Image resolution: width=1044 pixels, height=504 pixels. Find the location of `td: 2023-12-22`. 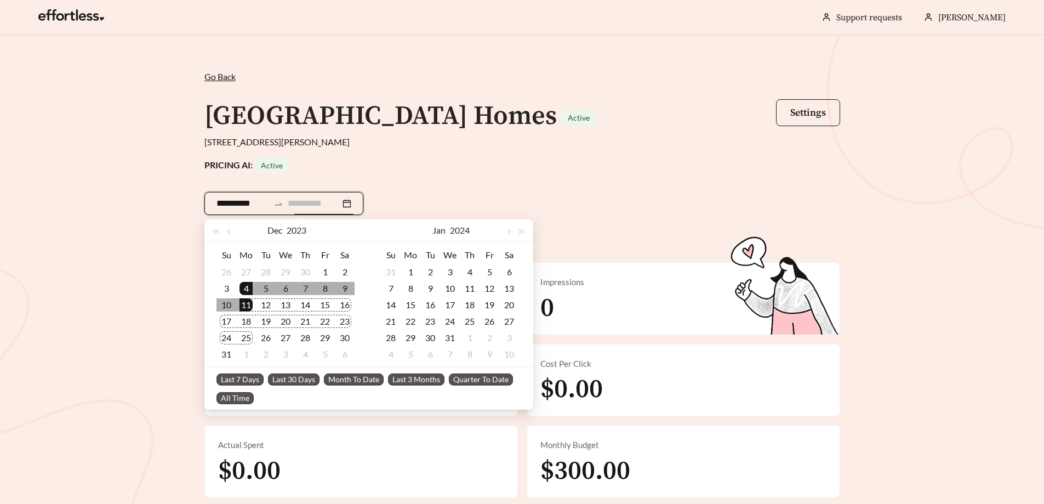

td: 2023-12-22 is located at coordinates (325, 321).